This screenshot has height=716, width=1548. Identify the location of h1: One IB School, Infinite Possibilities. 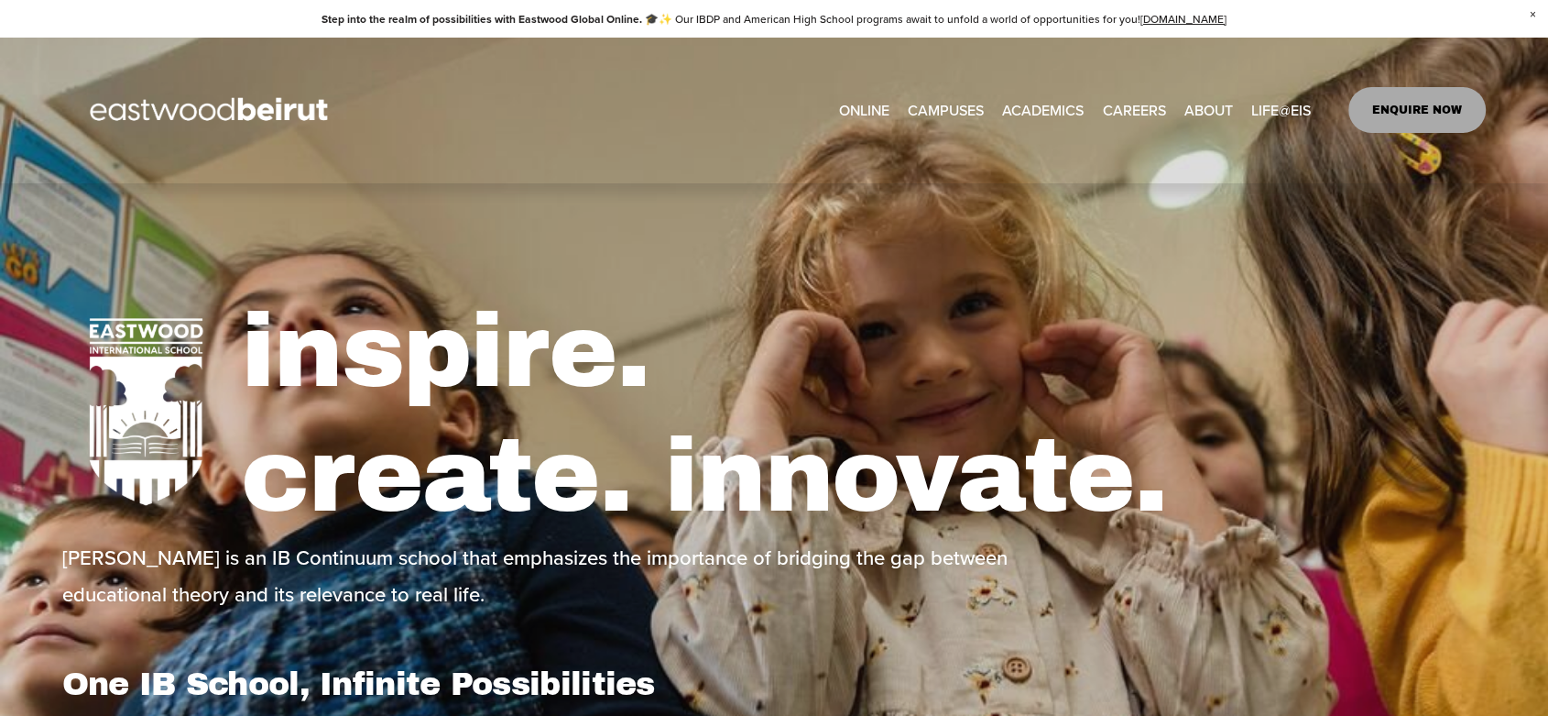
(416, 683).